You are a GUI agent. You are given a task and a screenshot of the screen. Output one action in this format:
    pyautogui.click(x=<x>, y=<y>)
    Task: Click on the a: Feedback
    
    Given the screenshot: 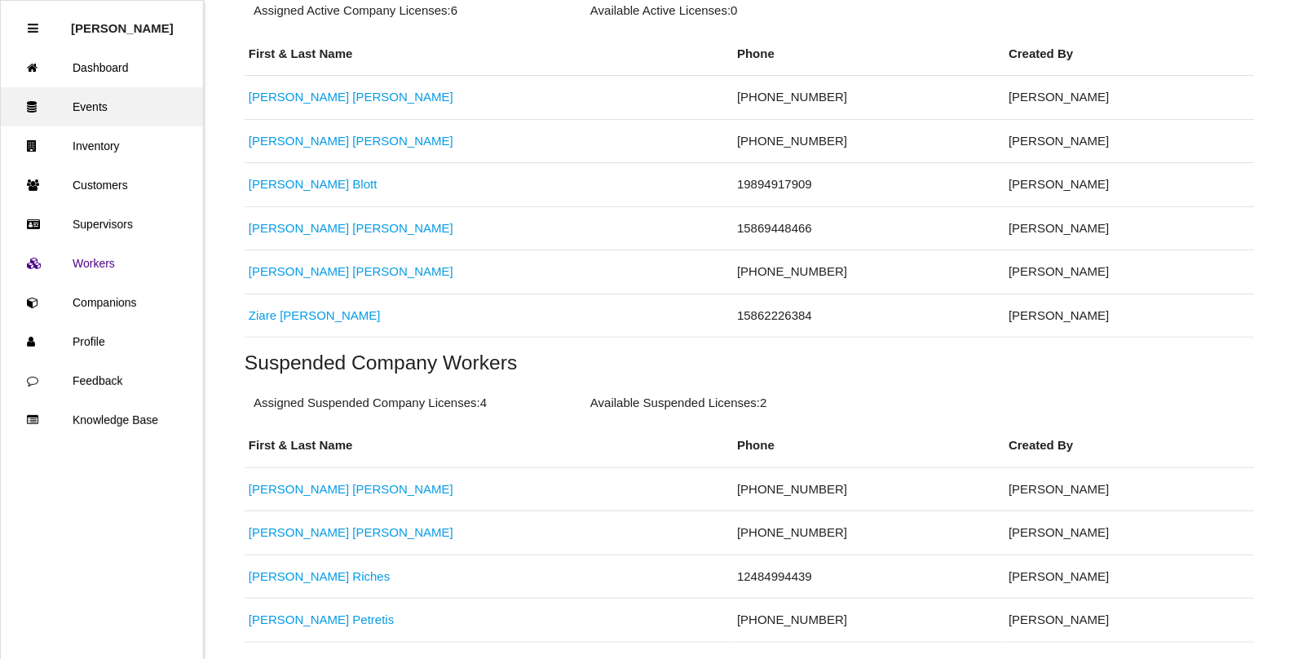 What is the action you would take?
    pyautogui.click(x=102, y=381)
    